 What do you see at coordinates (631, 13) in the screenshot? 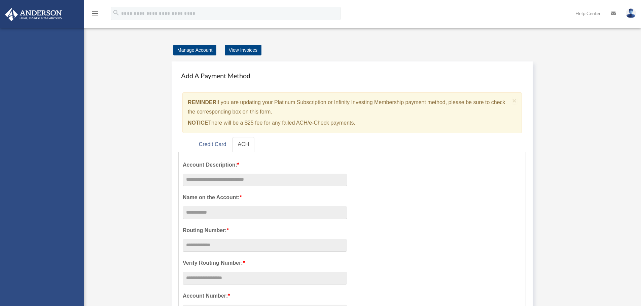
I see `img: User Pic` at bounding box center [631, 13].